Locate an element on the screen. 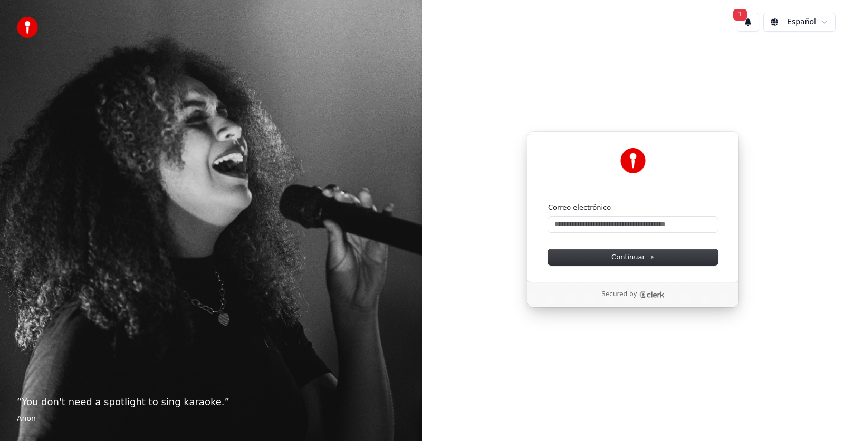 This screenshot has width=844, height=441. img: youka is located at coordinates (27, 27).